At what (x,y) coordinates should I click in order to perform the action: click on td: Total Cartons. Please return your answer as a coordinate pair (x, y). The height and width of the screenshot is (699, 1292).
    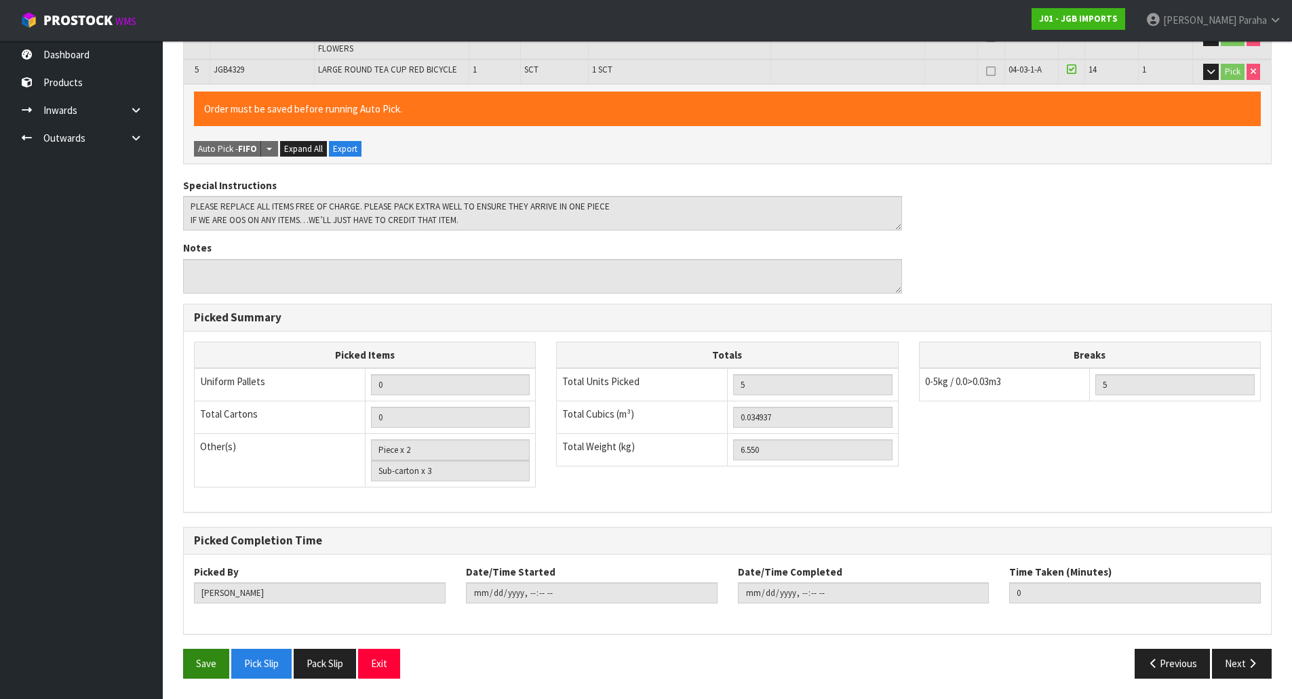
    Looking at the image, I should click on (280, 418).